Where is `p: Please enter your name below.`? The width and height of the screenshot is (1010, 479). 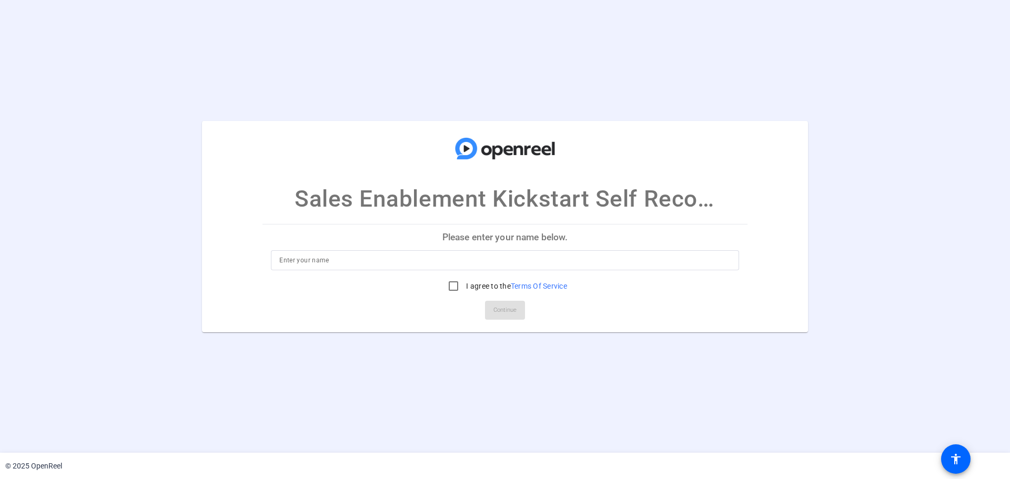
p: Please enter your name below. is located at coordinates (505, 237).